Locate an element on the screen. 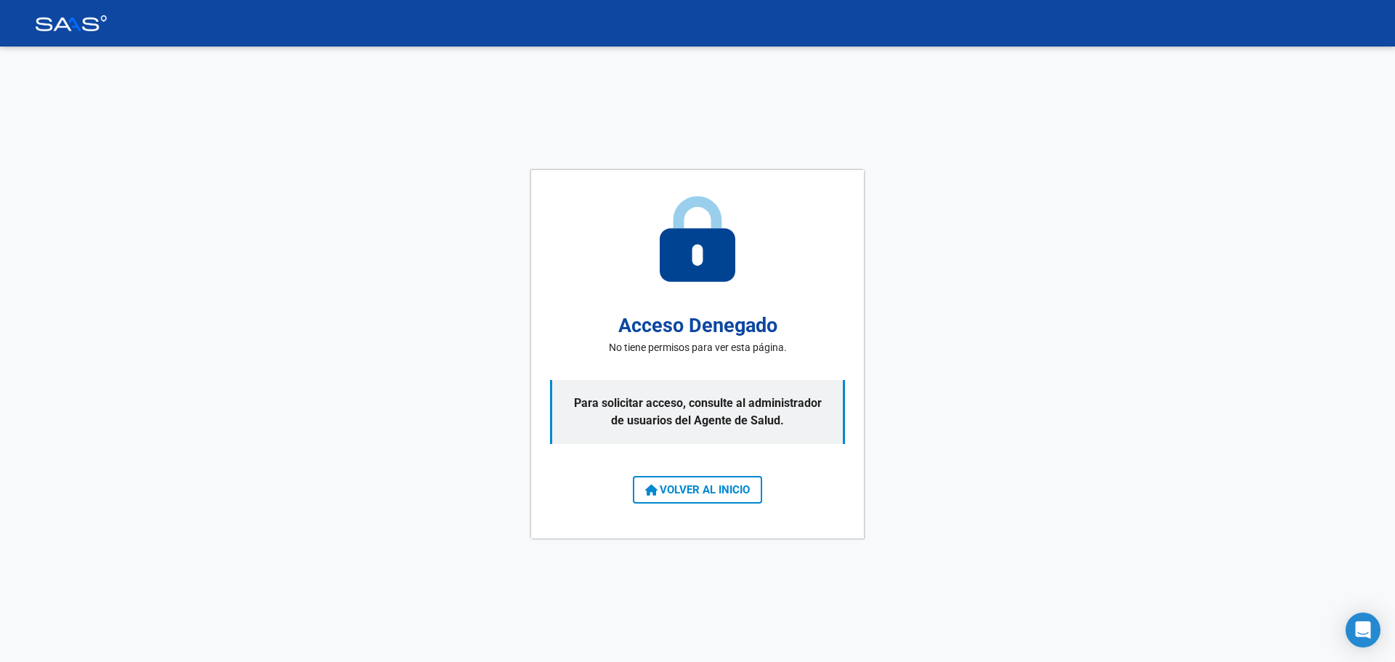 The height and width of the screenshot is (662, 1395). span: VOLVER AL INICIO is located at coordinates (698, 490).